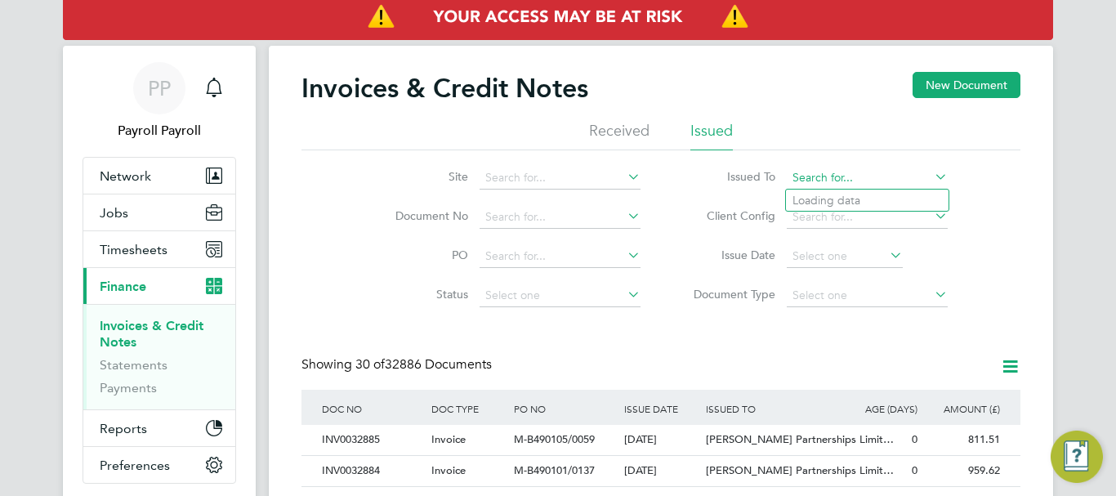 This screenshot has height=496, width=1116. I want to click on span: Jobs, so click(114, 212).